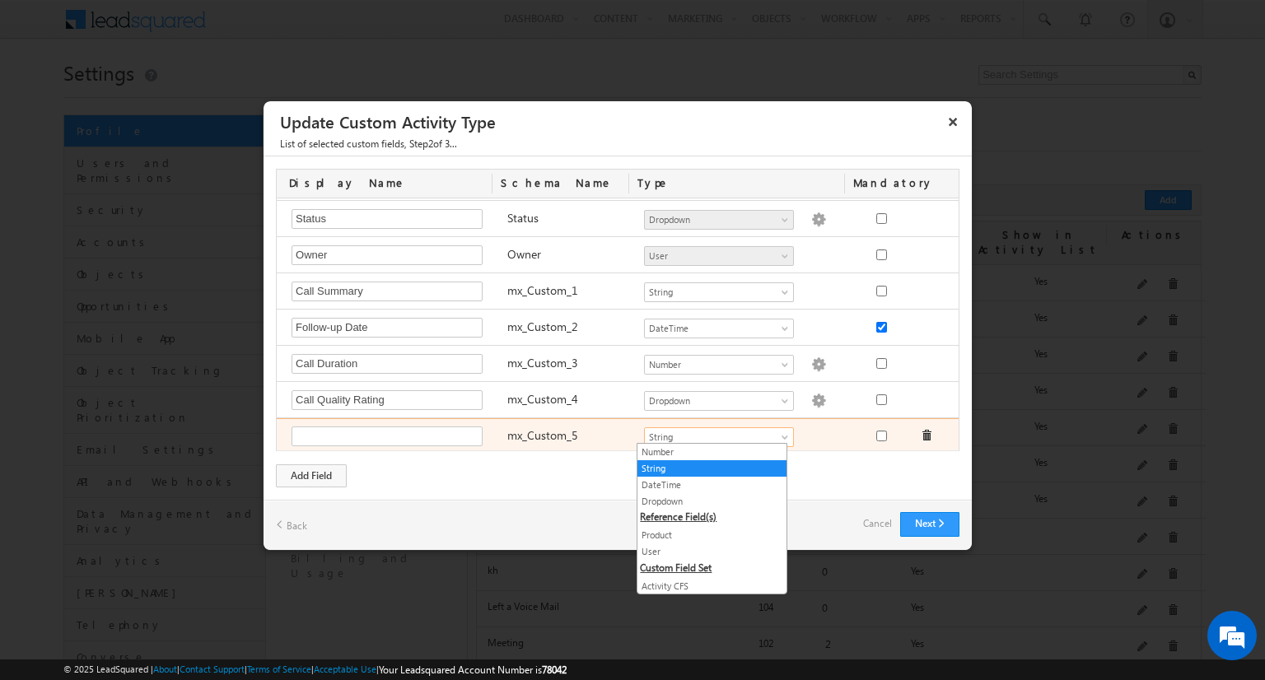 This screenshot has height=680, width=1265. I want to click on button: Next, so click(930, 525).